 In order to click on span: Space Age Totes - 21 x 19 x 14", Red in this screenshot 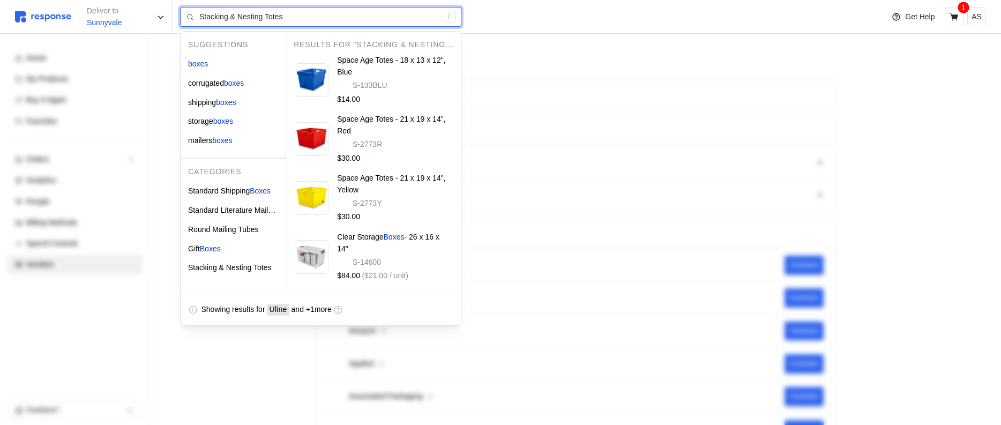, I will do `click(391, 125)`.